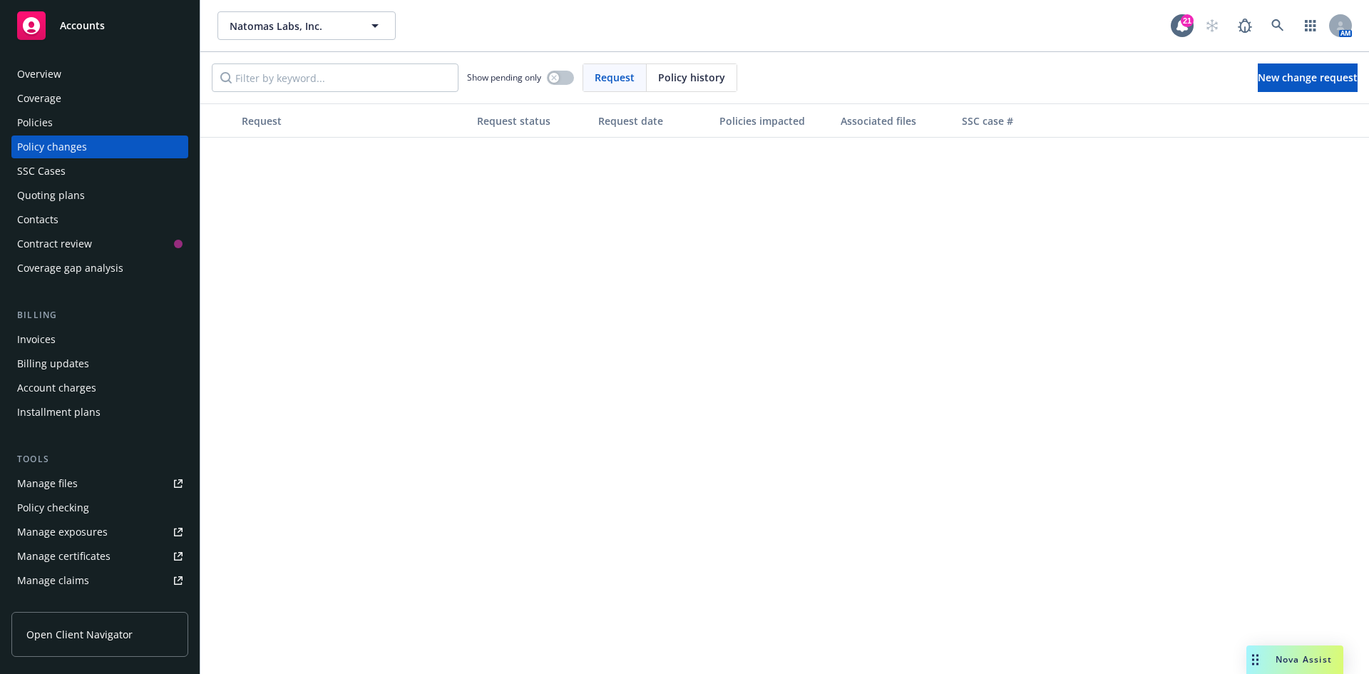 The width and height of the screenshot is (1369, 674). What do you see at coordinates (1295, 660) in the screenshot?
I see `button: Nova Assist` at bounding box center [1295, 660].